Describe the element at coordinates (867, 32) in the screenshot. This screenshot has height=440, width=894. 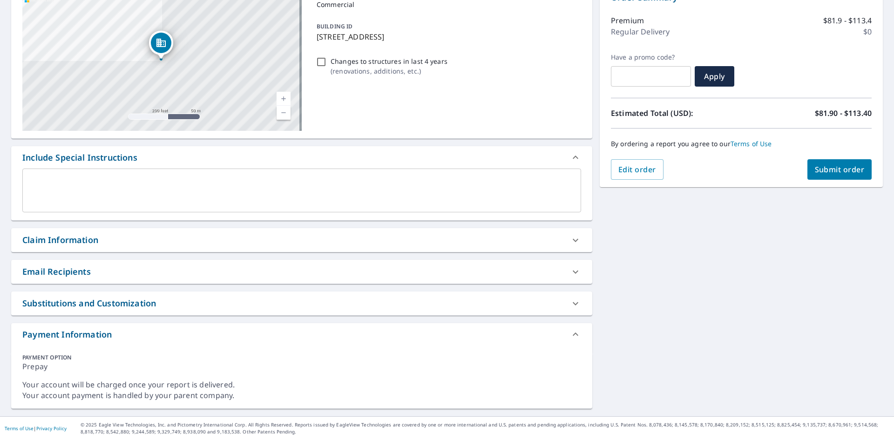
I see `p: $0` at that location.